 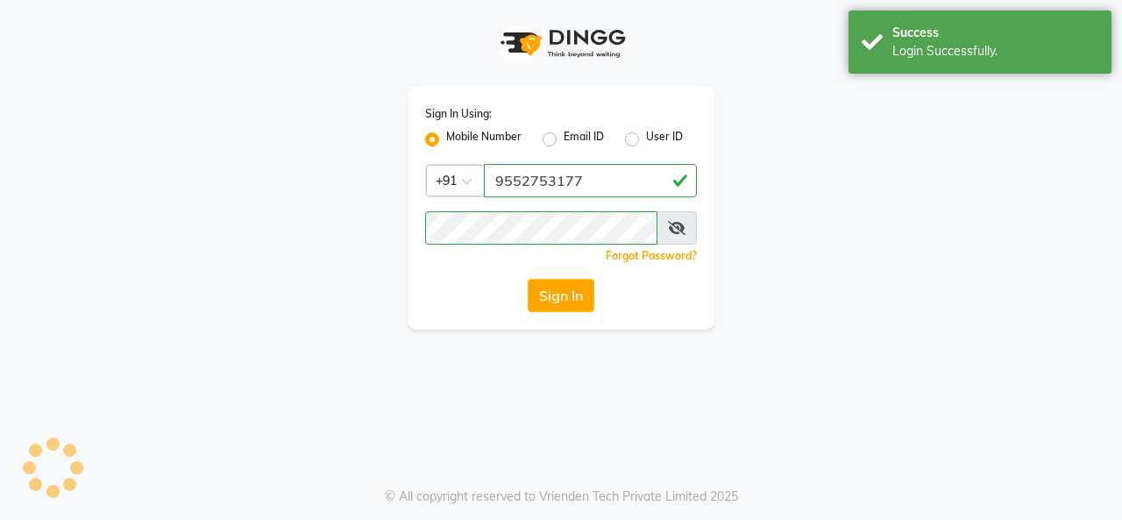 I want to click on div: Success, so click(x=995, y=32).